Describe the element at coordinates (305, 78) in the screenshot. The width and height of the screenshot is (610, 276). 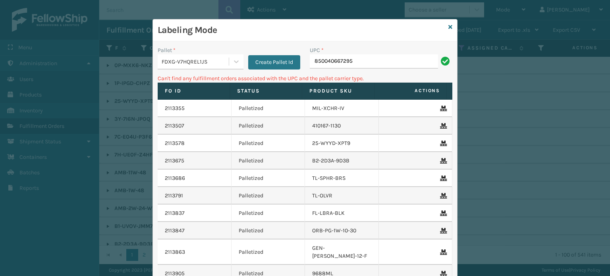
I see `p: Can't find any fulfillment orders associated with the UPC and the pallet carrier type.` at that location.